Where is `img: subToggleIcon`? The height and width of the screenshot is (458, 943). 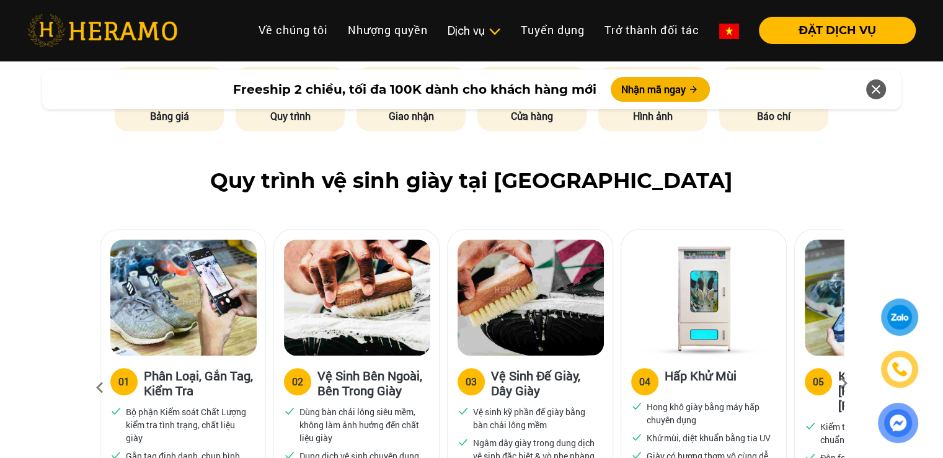 img: subToggleIcon is located at coordinates (494, 32).